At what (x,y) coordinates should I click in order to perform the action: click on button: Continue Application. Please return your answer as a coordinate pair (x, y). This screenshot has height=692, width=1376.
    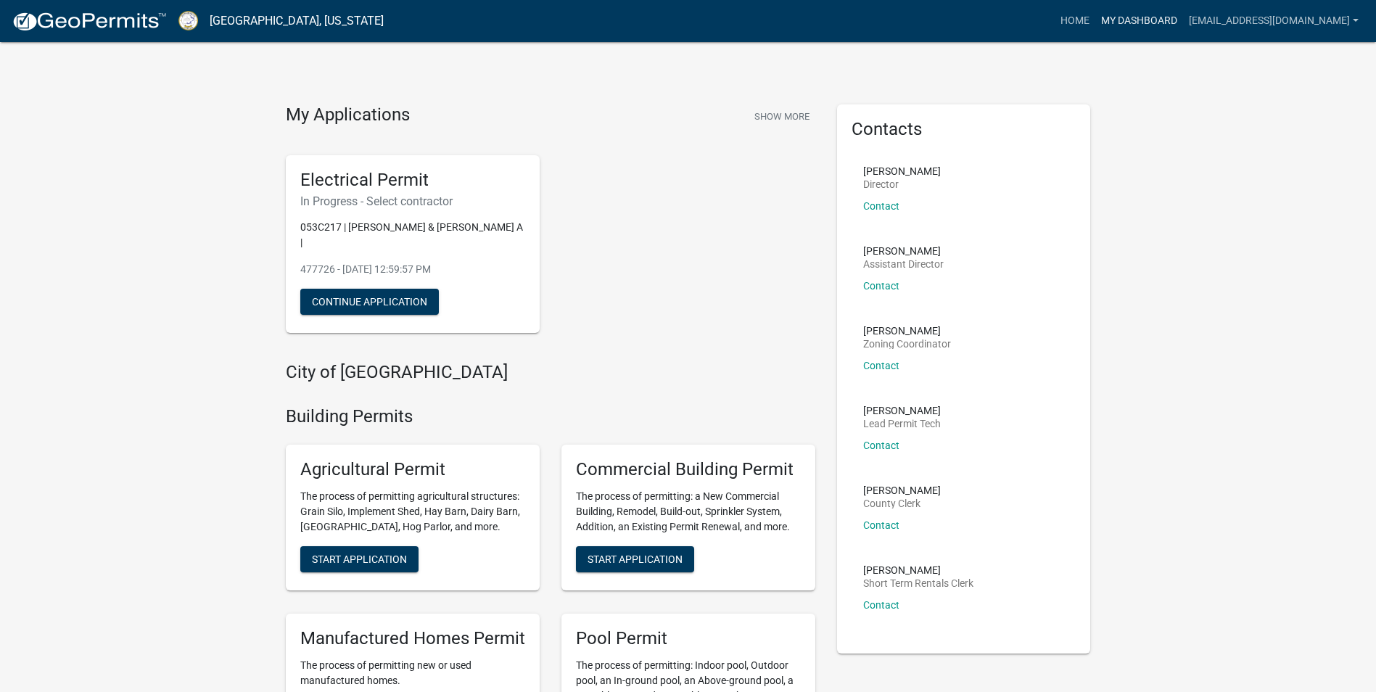
    Looking at the image, I should click on (369, 302).